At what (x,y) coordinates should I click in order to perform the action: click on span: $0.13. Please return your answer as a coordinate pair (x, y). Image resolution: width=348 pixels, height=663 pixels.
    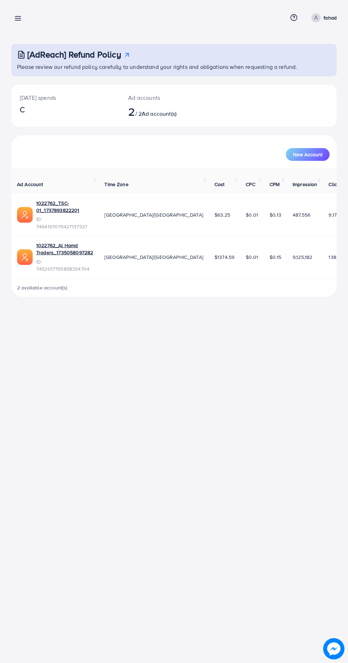
    Looking at the image, I should click on (275, 215).